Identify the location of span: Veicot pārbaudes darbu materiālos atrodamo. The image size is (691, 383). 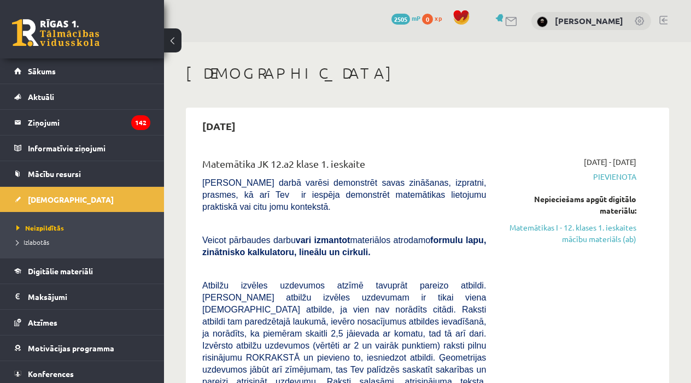
(344, 246).